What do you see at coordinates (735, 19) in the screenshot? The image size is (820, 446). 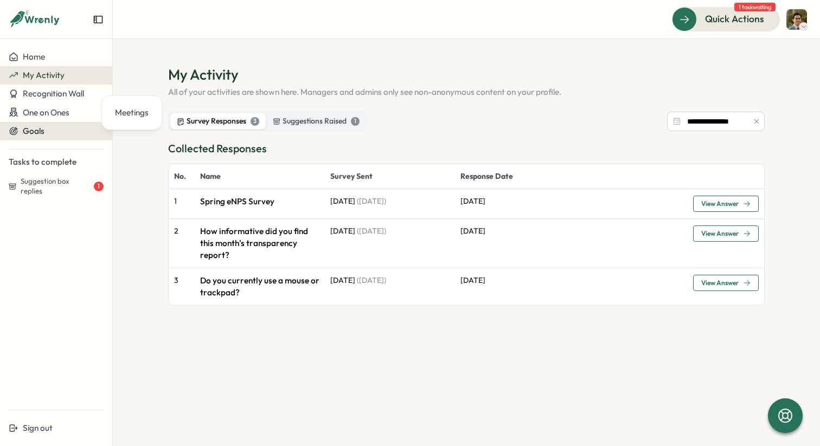 I see `span: Quick Actions` at bounding box center [735, 19].